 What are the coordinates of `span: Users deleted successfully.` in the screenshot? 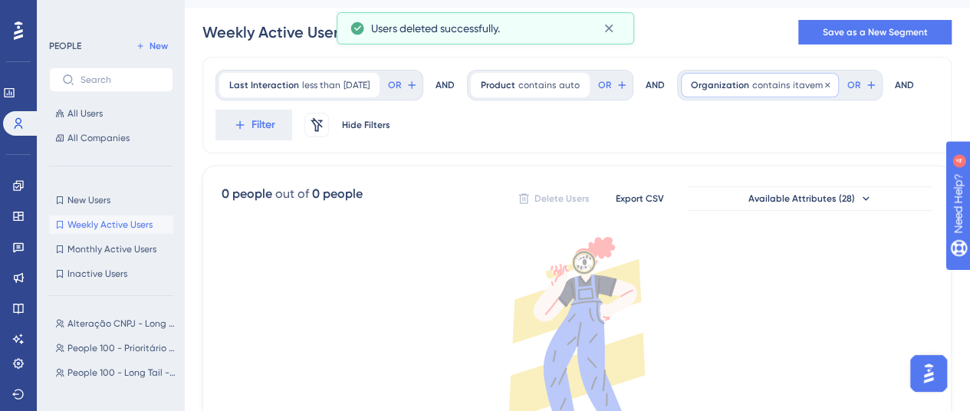 It's located at (435, 28).